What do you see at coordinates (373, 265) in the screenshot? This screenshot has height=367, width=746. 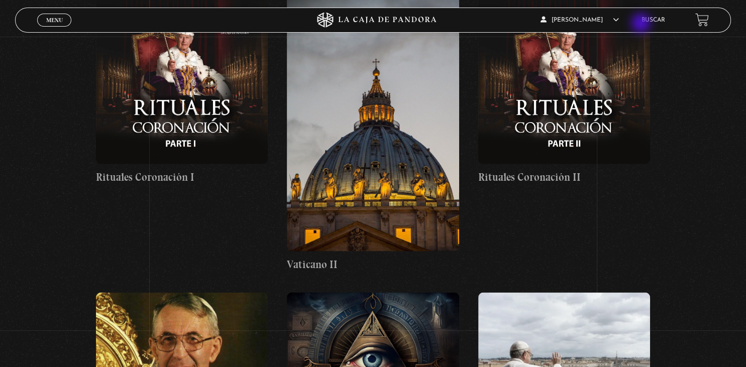 I see `h4: Vaticano II` at bounding box center [373, 265].